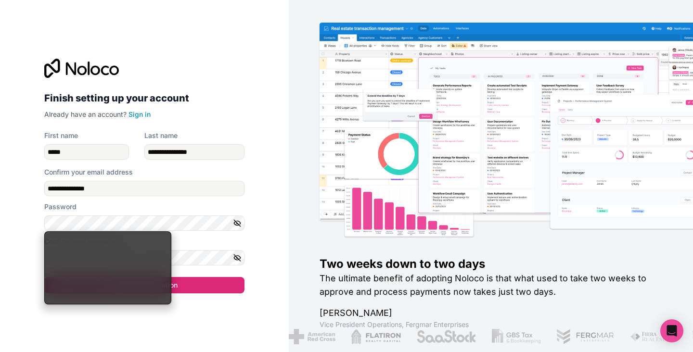  What do you see at coordinates (491, 325) in the screenshot?
I see `h1: Vice President Operations , Fergmar Enterprises` at bounding box center [491, 325].